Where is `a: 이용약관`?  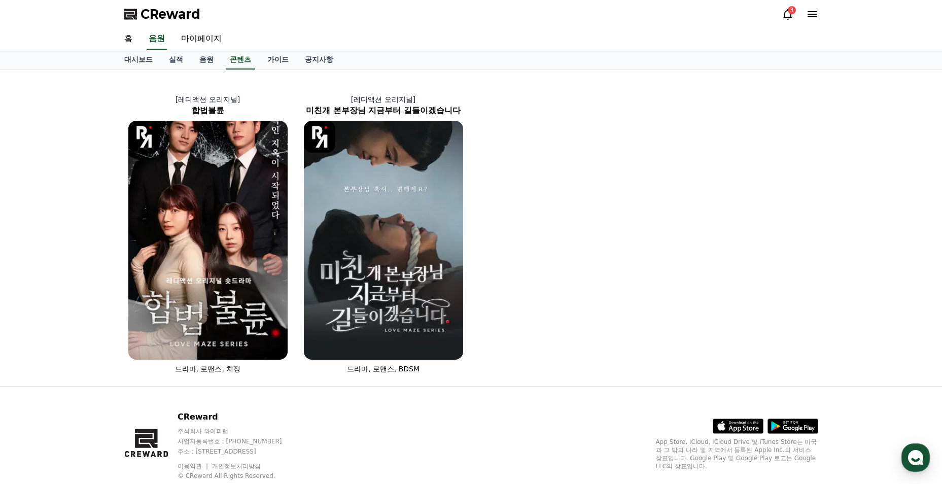 a: 이용약관 is located at coordinates (193, 466).